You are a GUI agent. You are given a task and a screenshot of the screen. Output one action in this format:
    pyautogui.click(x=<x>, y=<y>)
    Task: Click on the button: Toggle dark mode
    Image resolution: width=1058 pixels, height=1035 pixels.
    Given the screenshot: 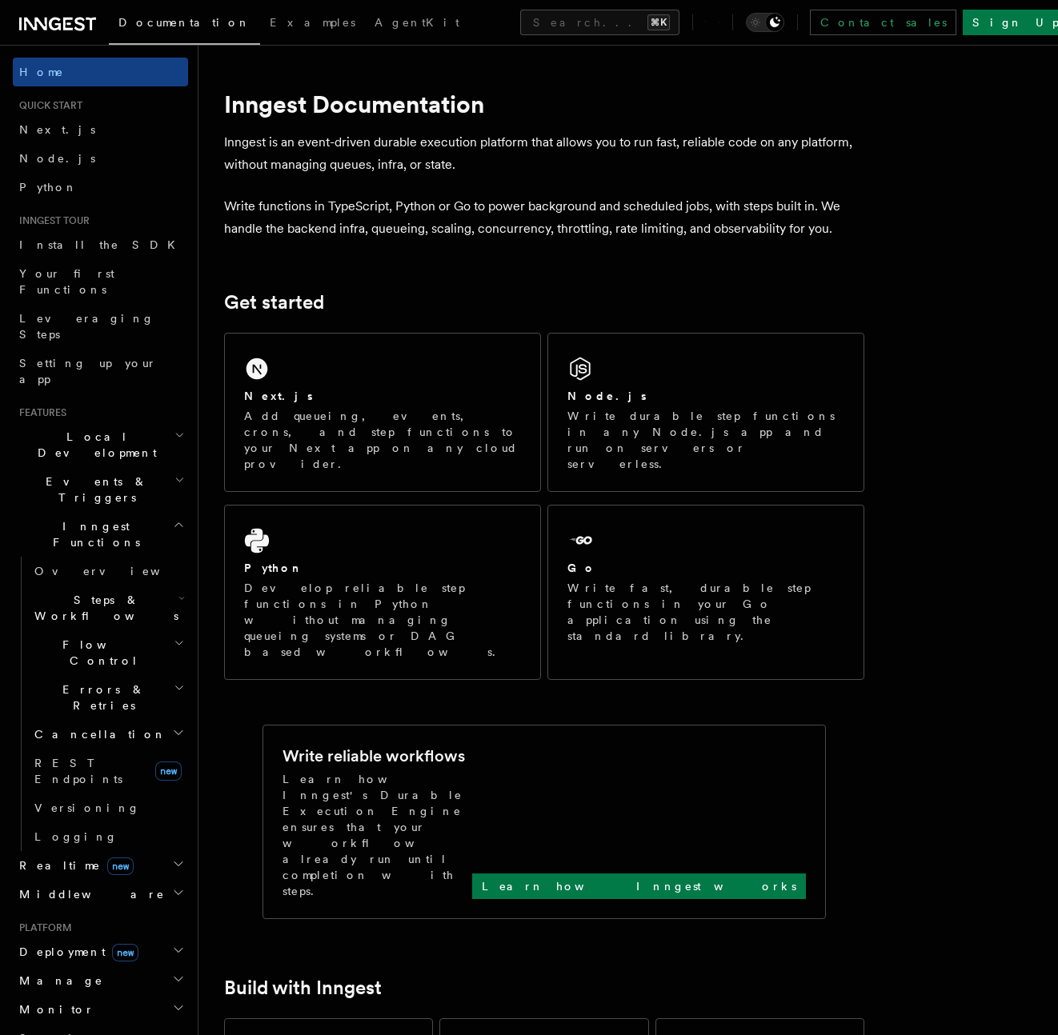 What is the action you would take?
    pyautogui.click(x=765, y=22)
    